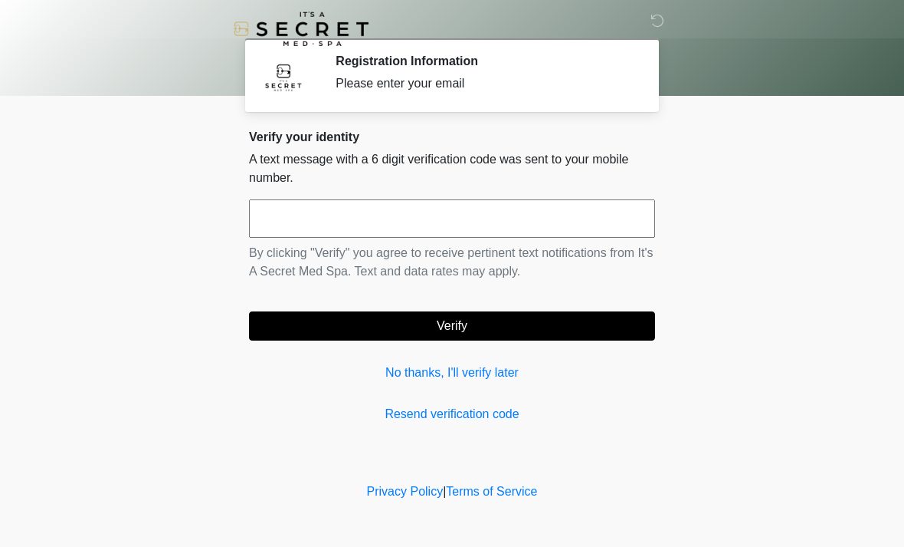 This screenshot has width=904, height=547. I want to click on button: Verify, so click(452, 326).